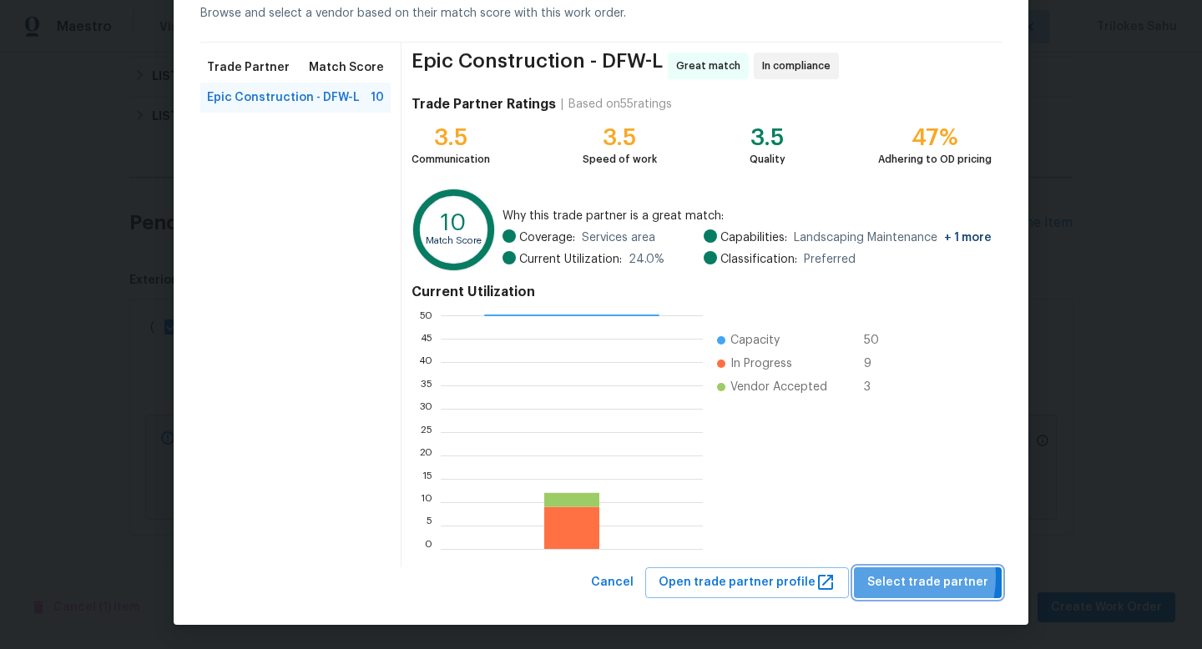 This screenshot has height=649, width=1202. What do you see at coordinates (428, 549) in the screenshot?
I see `text: 0` at bounding box center [428, 549].